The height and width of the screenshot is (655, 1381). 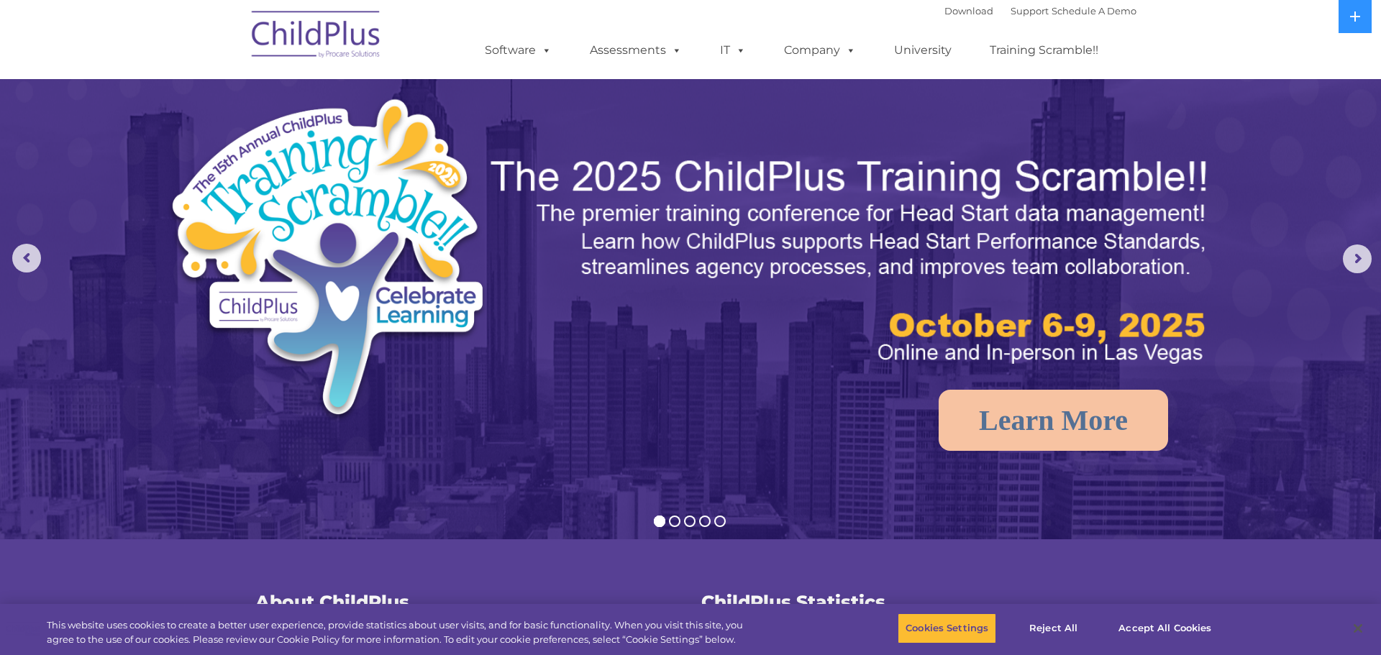 What do you see at coordinates (923, 50) in the screenshot?
I see `a: University` at bounding box center [923, 50].